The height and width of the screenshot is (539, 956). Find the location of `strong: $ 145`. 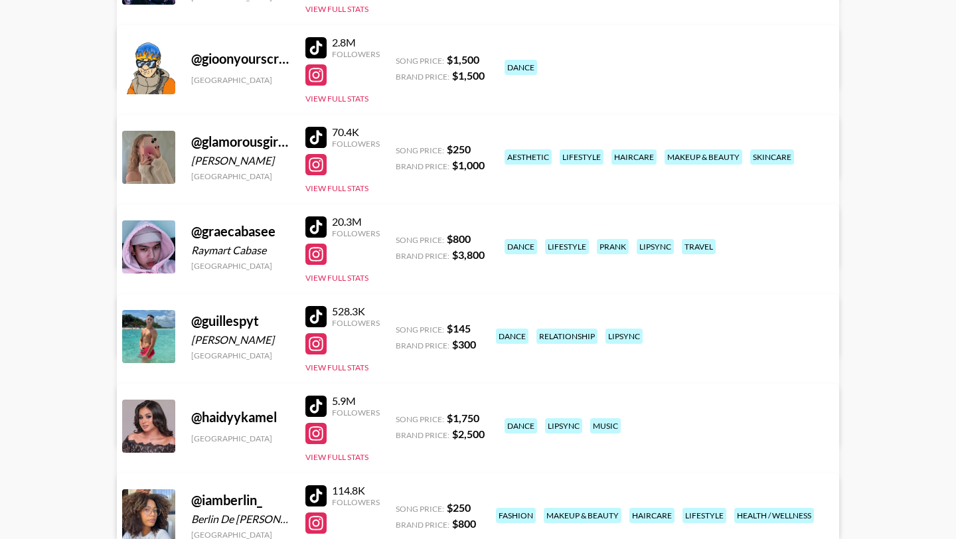

strong: $ 145 is located at coordinates (459, 328).